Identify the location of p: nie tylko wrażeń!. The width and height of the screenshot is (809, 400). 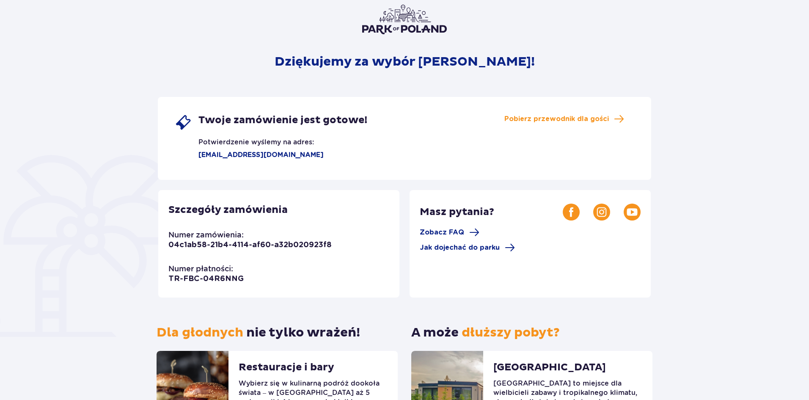
(258, 332).